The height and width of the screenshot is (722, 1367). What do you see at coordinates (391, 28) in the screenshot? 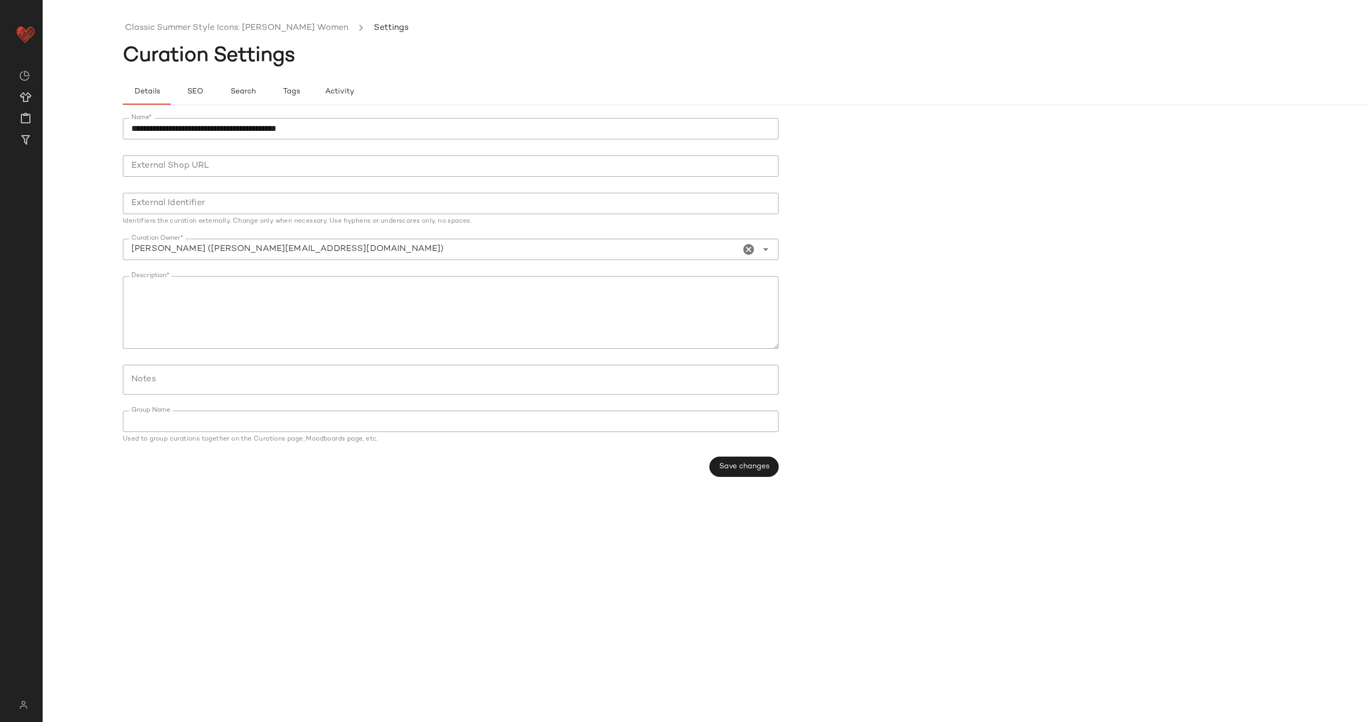
I see `li: Settings` at bounding box center [391, 28].